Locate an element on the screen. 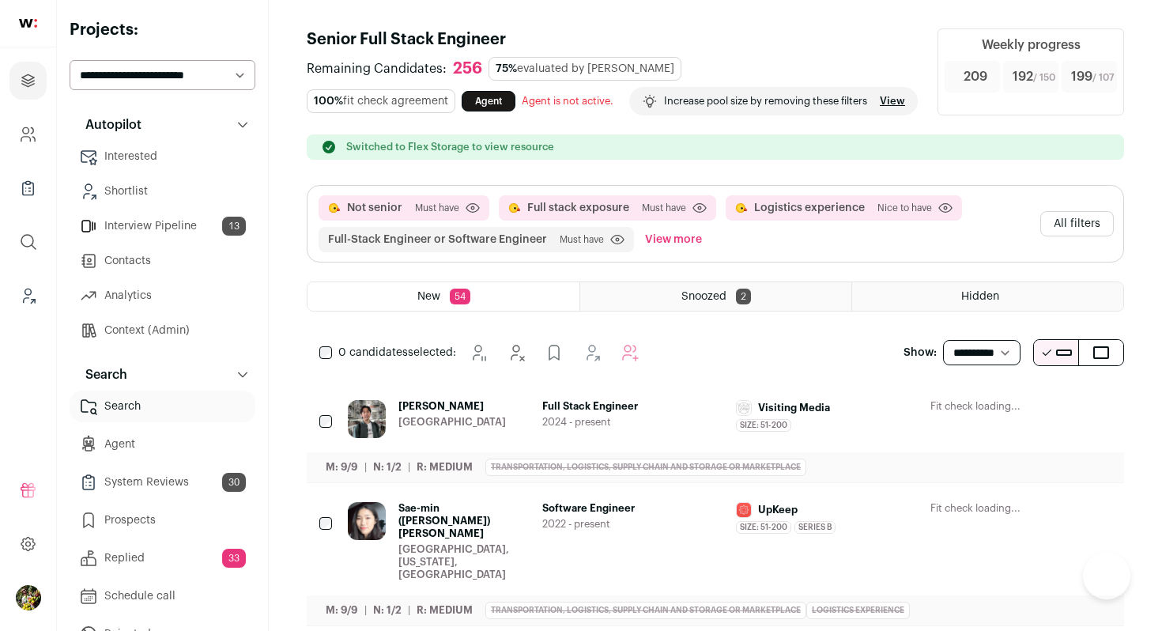 The image size is (1162, 631). span: Agent is not active. is located at coordinates (568, 100).